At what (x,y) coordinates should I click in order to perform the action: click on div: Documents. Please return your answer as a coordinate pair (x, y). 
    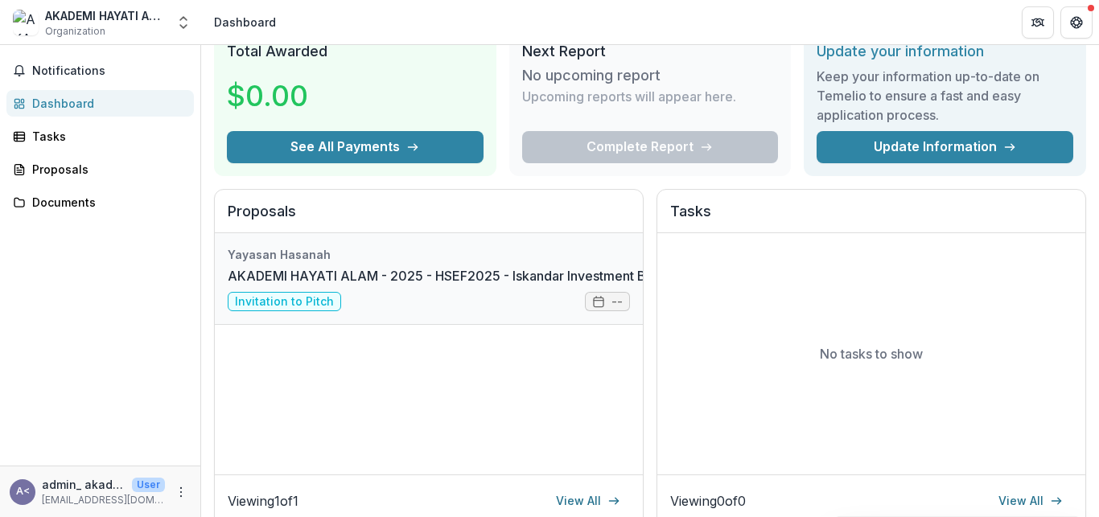
    Looking at the image, I should click on (106, 202).